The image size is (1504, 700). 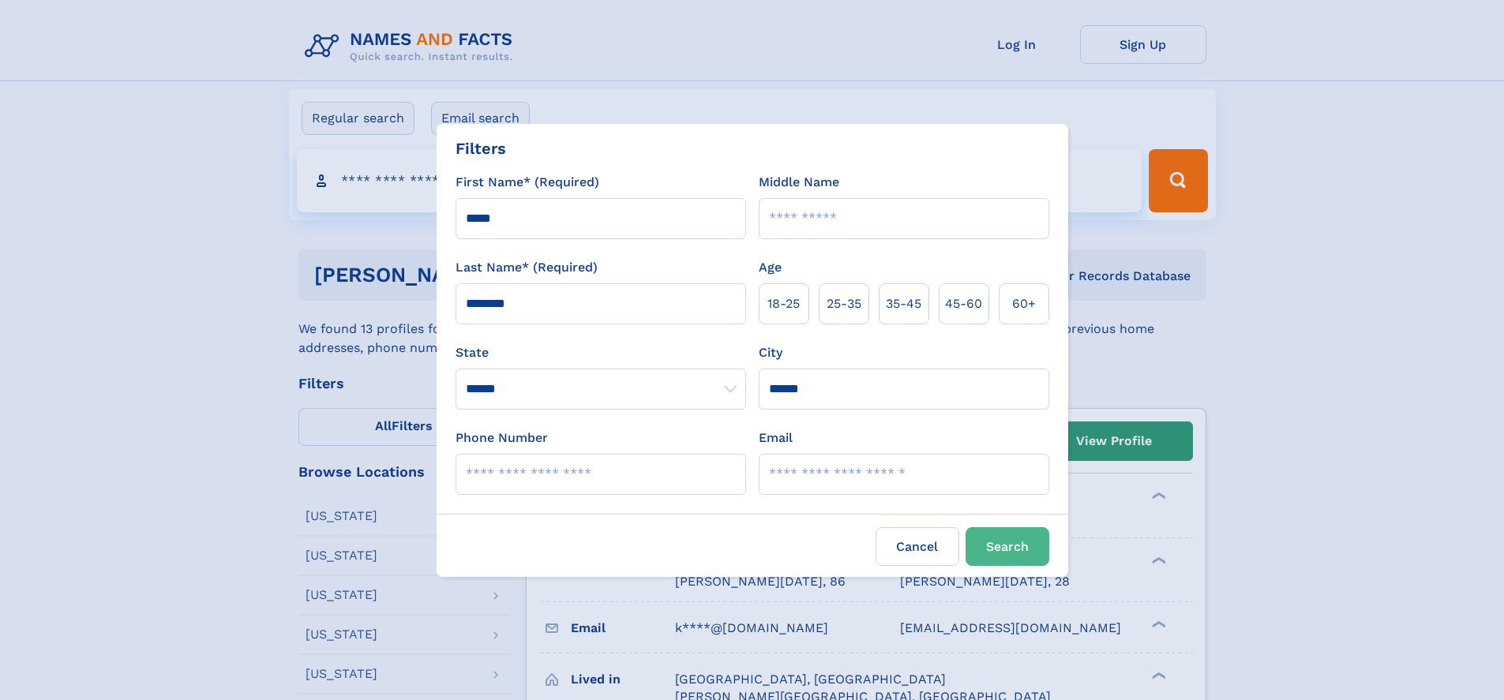 What do you see at coordinates (770, 353) in the screenshot?
I see `label: City` at bounding box center [770, 353].